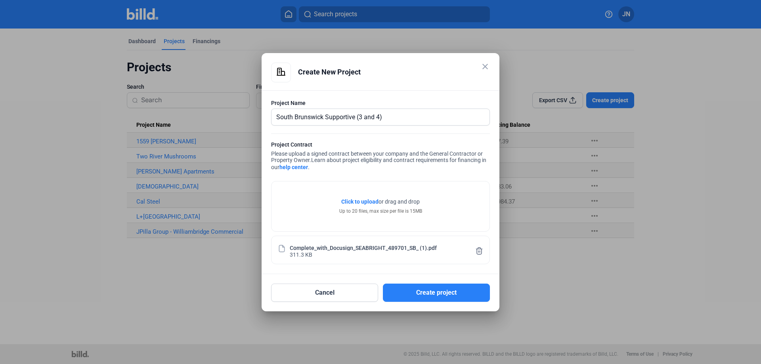  I want to click on span: Learn about project eligibility and contract requirements for financing in our ., so click(378, 164).